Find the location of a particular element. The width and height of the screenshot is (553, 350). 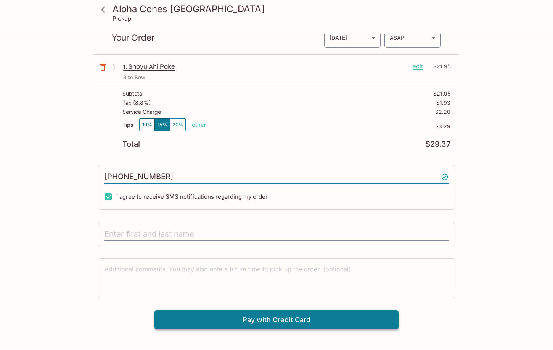

p: Service Charge is located at coordinates (142, 112).